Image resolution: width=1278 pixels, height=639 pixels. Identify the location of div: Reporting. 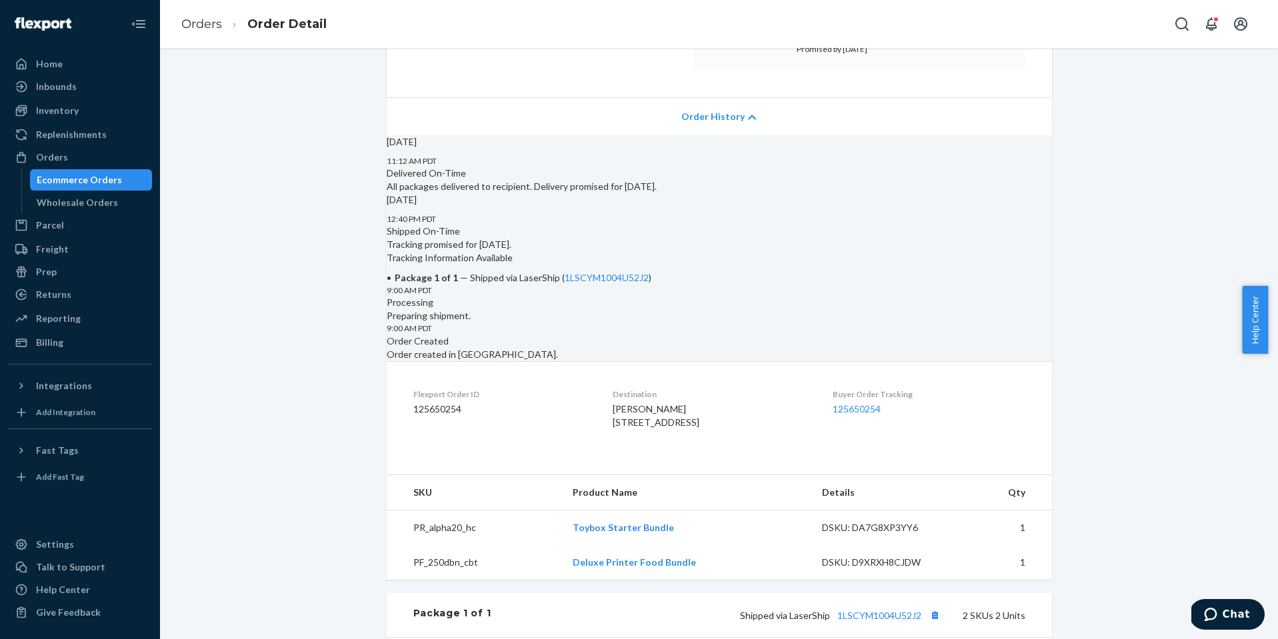
(58, 319).